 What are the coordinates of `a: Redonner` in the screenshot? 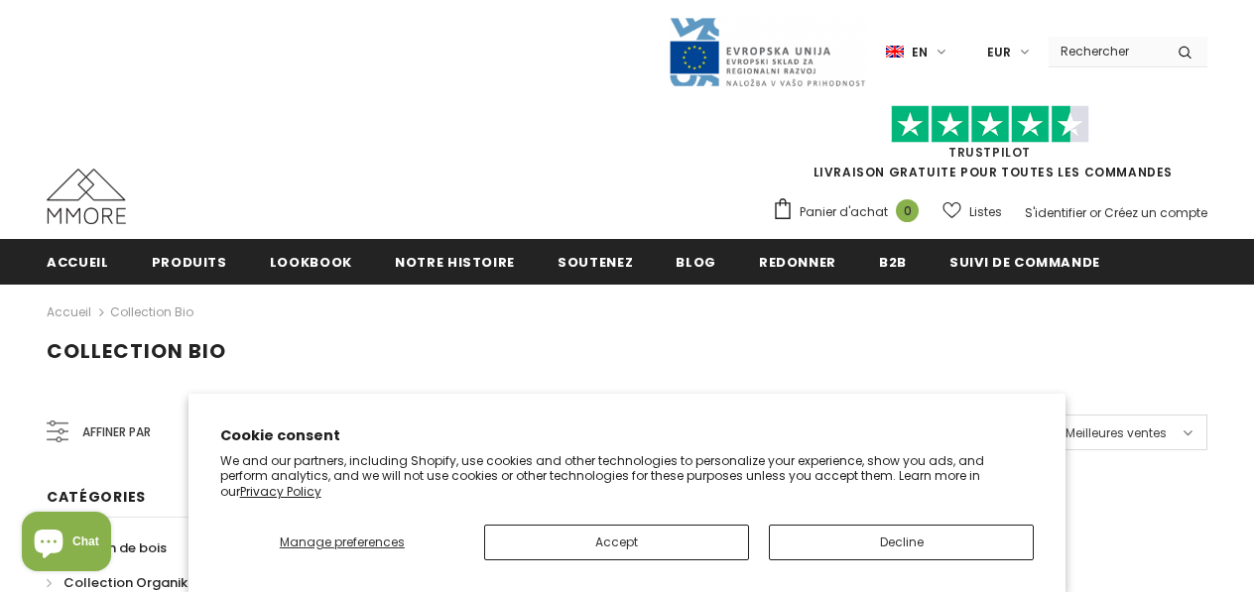 It's located at (798, 261).